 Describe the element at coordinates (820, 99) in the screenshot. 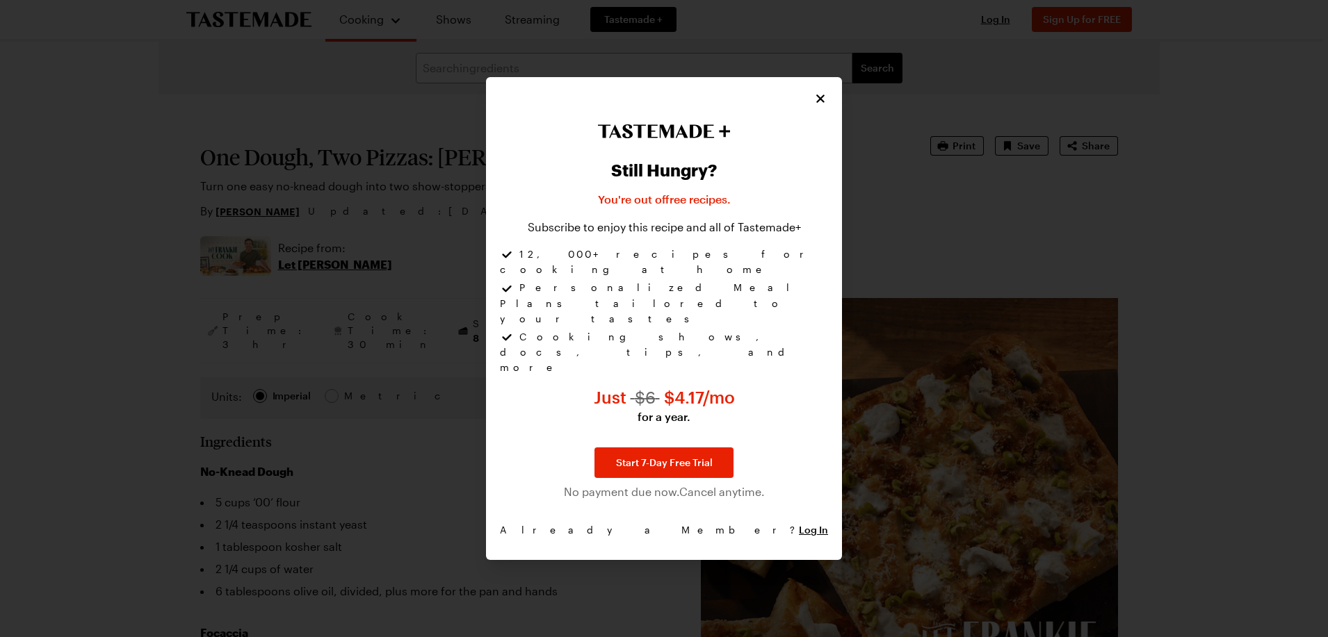

I see `button: Close` at that location.